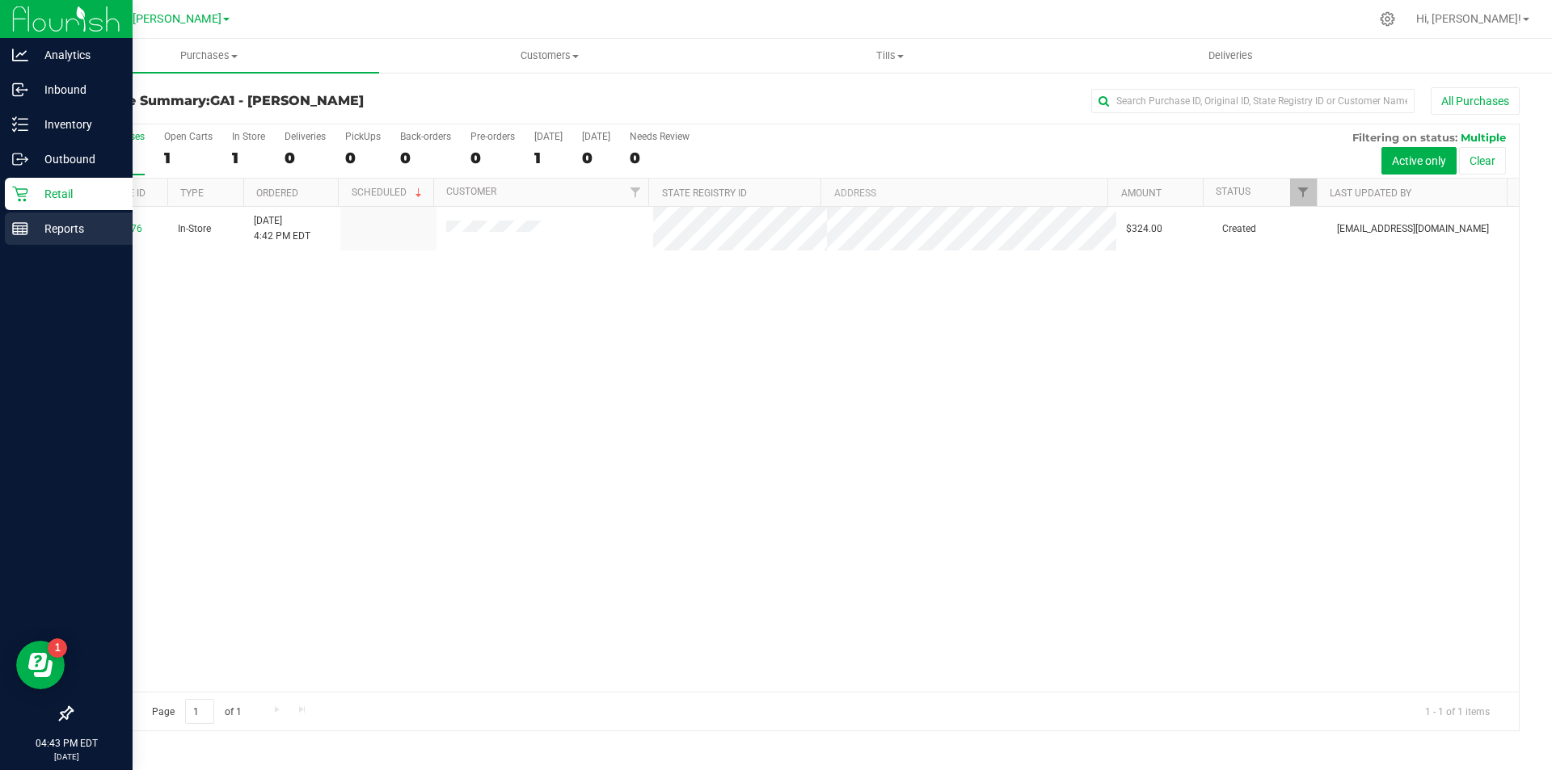  I want to click on a: Last Updated By, so click(1370, 193).